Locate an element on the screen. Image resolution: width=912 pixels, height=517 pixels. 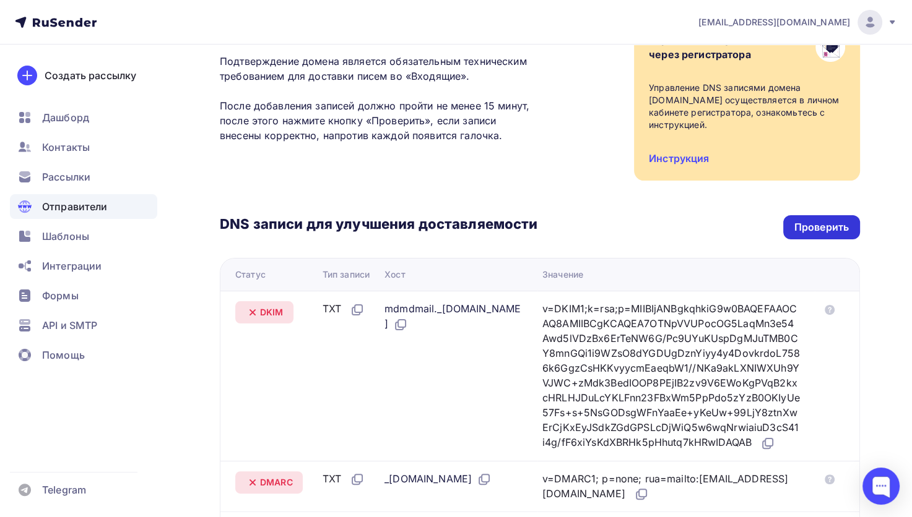
span: Формы is located at coordinates (60, 296).